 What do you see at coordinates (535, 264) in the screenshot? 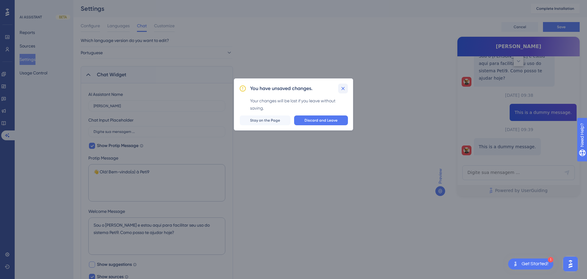
I see `div: Get Started!` at bounding box center [535, 264].